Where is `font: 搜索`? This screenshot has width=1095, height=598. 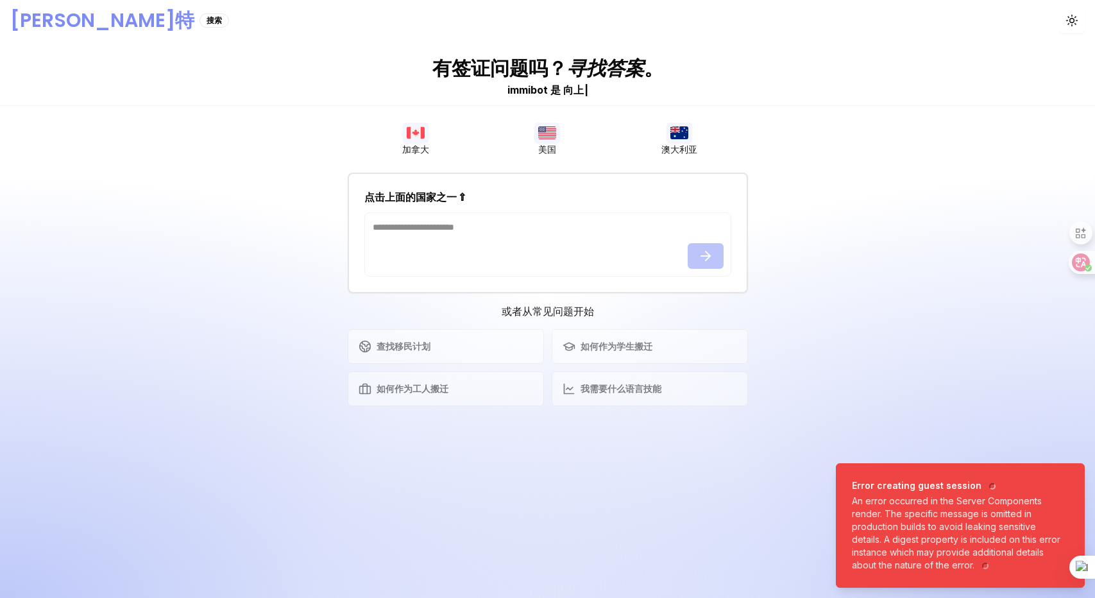 font: 搜索 is located at coordinates (214, 20).